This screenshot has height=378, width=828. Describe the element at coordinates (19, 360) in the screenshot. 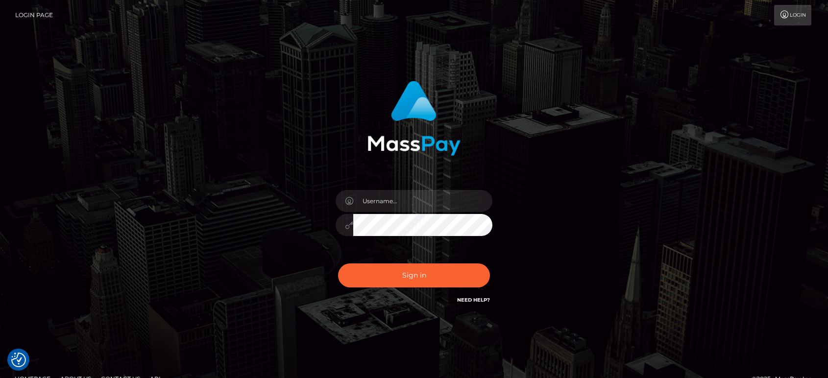

I see `img: Revisit consent button` at that location.